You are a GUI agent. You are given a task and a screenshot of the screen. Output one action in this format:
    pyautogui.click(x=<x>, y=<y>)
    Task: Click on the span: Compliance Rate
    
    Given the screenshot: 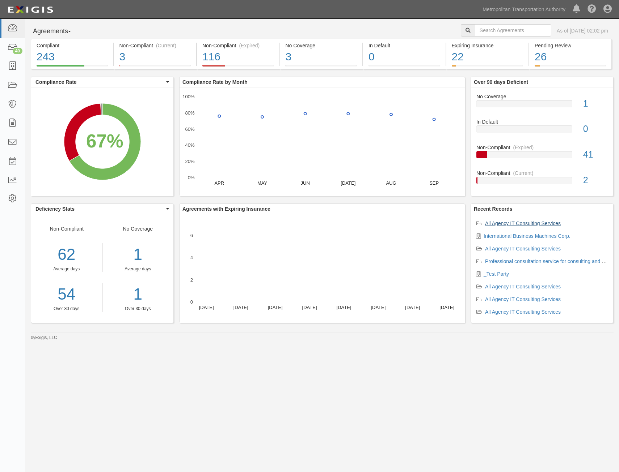 What is the action you would take?
    pyautogui.click(x=100, y=82)
    